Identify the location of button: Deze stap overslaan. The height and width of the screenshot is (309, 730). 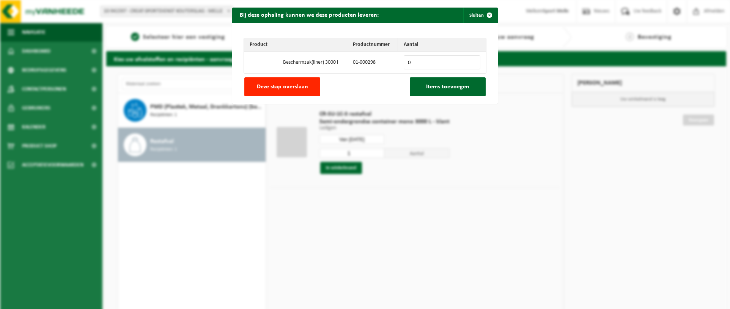
(282, 87).